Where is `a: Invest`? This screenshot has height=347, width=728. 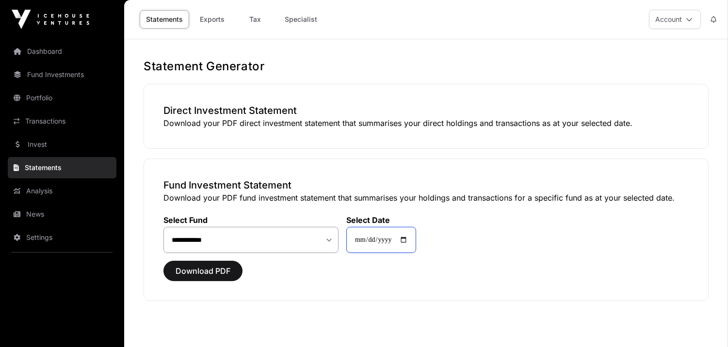 a: Invest is located at coordinates (62, 145).